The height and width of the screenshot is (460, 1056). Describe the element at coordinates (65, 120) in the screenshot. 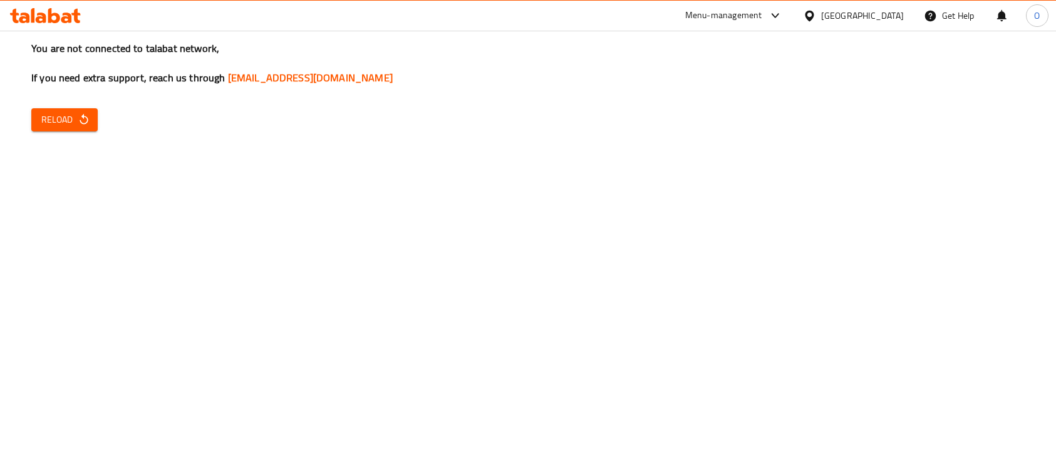

I see `span: Reload` at that location.